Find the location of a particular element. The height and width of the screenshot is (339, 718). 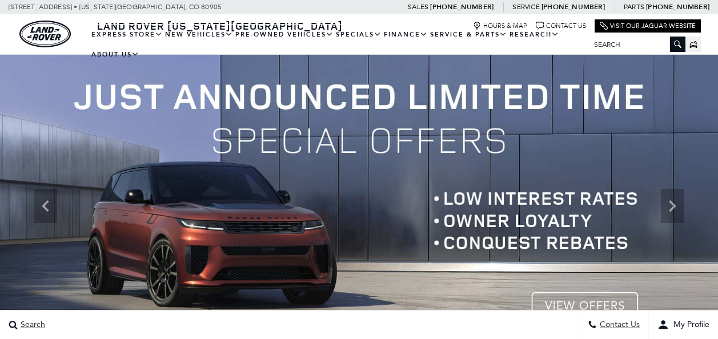

span: Service is located at coordinates (526, 7).